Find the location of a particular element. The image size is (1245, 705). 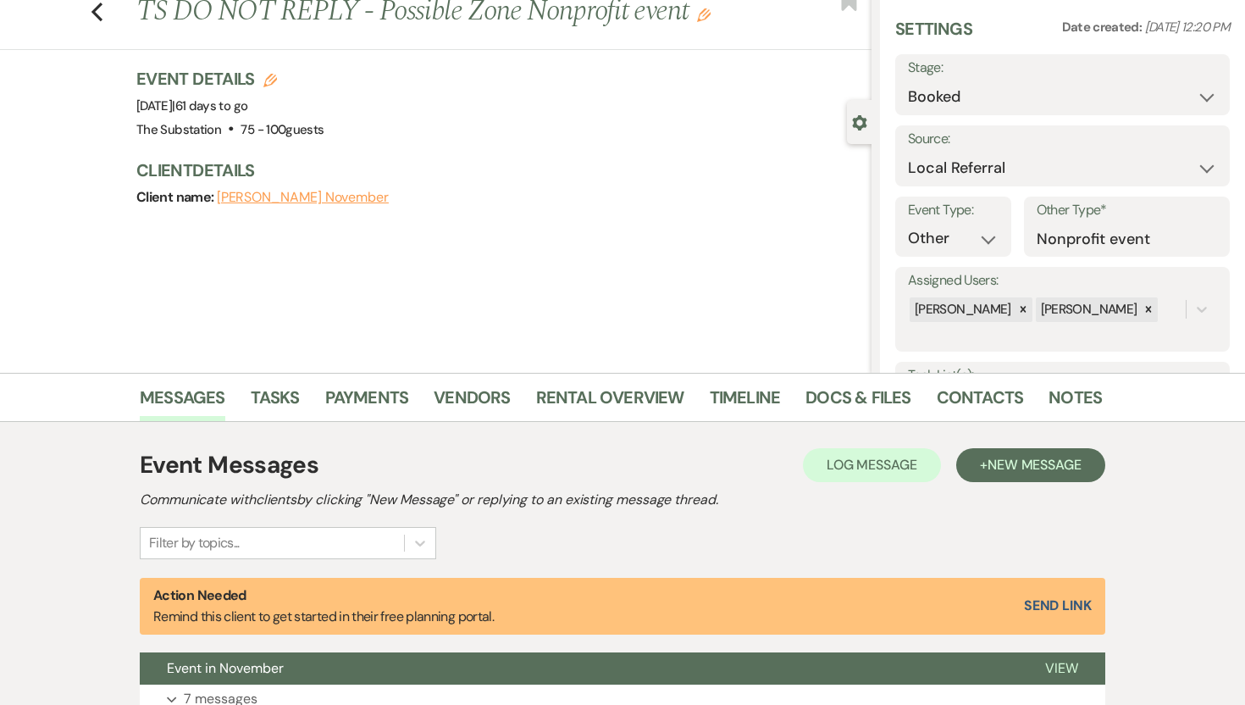

a: Rental Overview is located at coordinates (610, 402).